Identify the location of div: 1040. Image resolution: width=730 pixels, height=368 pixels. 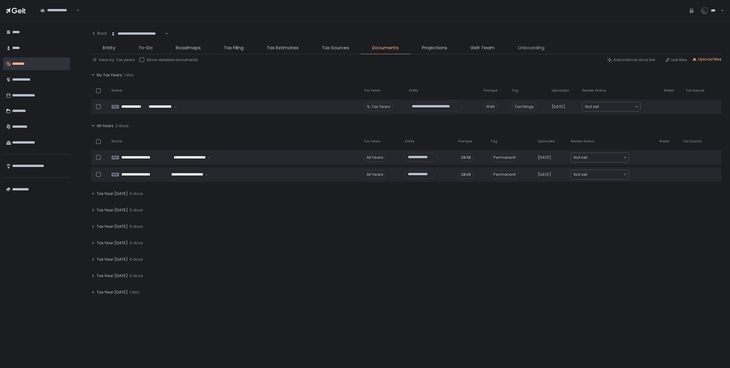
(490, 107).